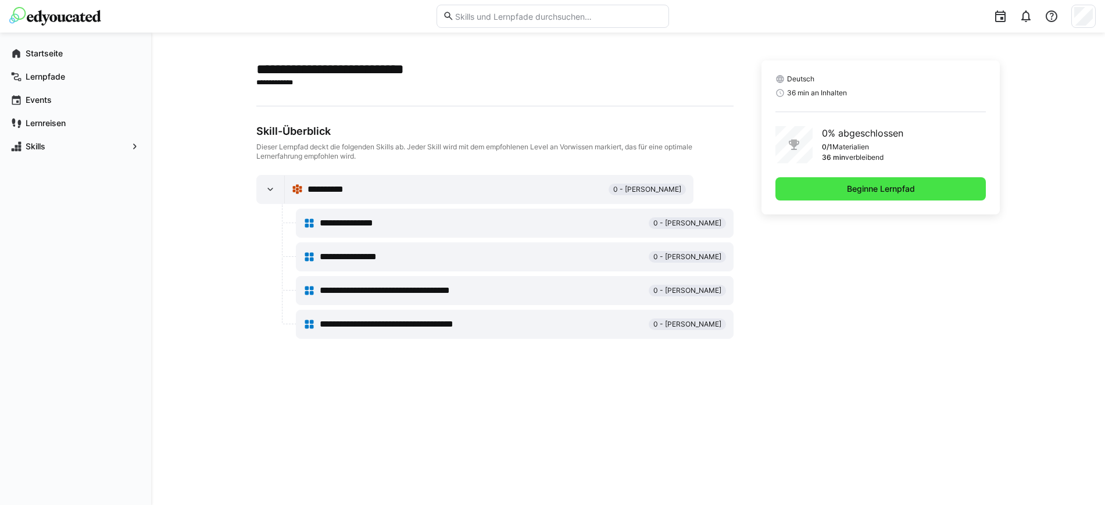 This screenshot has height=505, width=1105. I want to click on p: Materialien, so click(850, 147).